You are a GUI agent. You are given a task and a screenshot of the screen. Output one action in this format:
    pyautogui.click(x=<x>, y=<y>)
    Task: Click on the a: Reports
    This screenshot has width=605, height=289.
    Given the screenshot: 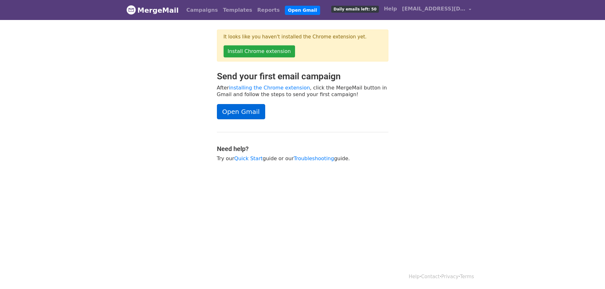 What is the action you would take?
    pyautogui.click(x=268, y=10)
    